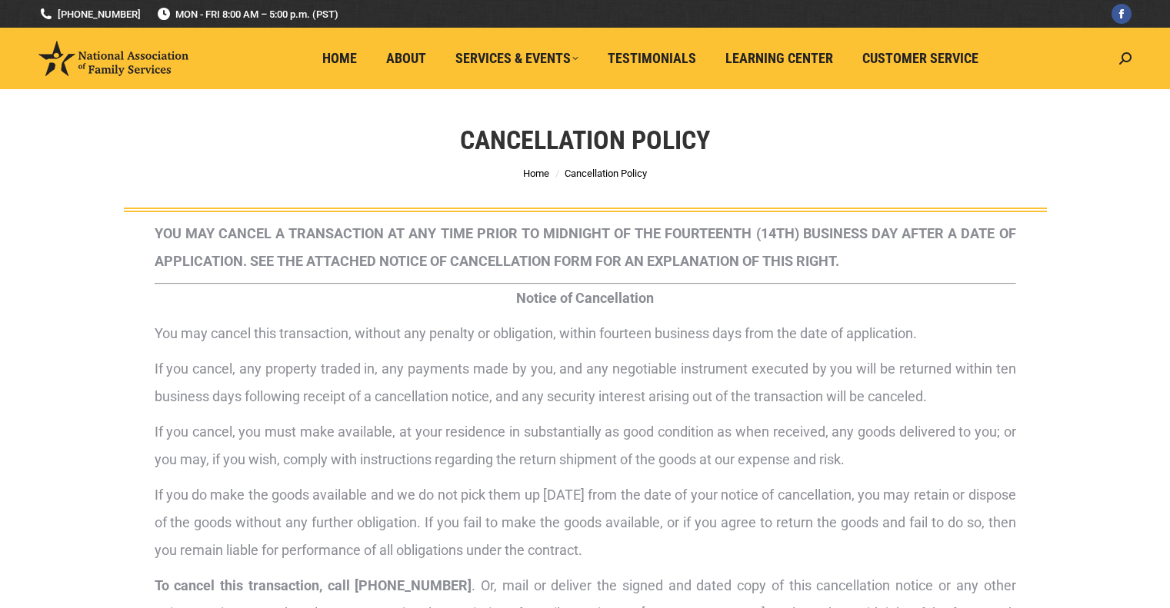 The image size is (1170, 608). I want to click on p: If you cancel, any property traded in, any payments made by you, and any negotiable instrument ex..., so click(585, 383).